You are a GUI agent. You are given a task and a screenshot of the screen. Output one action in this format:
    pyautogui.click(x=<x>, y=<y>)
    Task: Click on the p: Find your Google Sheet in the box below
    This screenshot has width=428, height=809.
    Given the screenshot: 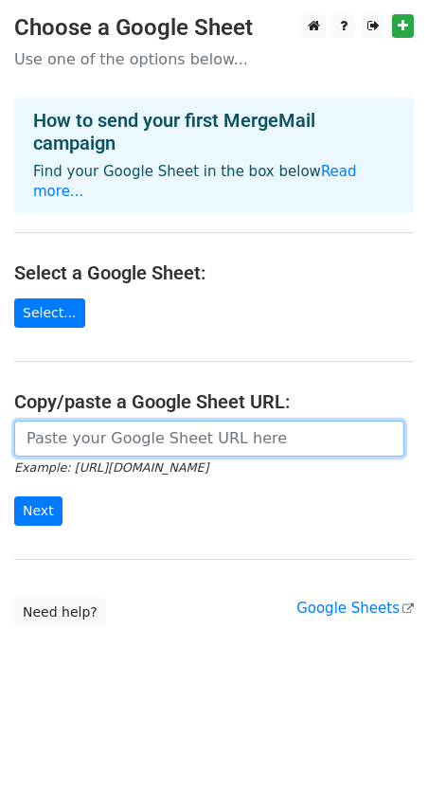 What is the action you would take?
    pyautogui.click(x=214, y=182)
    